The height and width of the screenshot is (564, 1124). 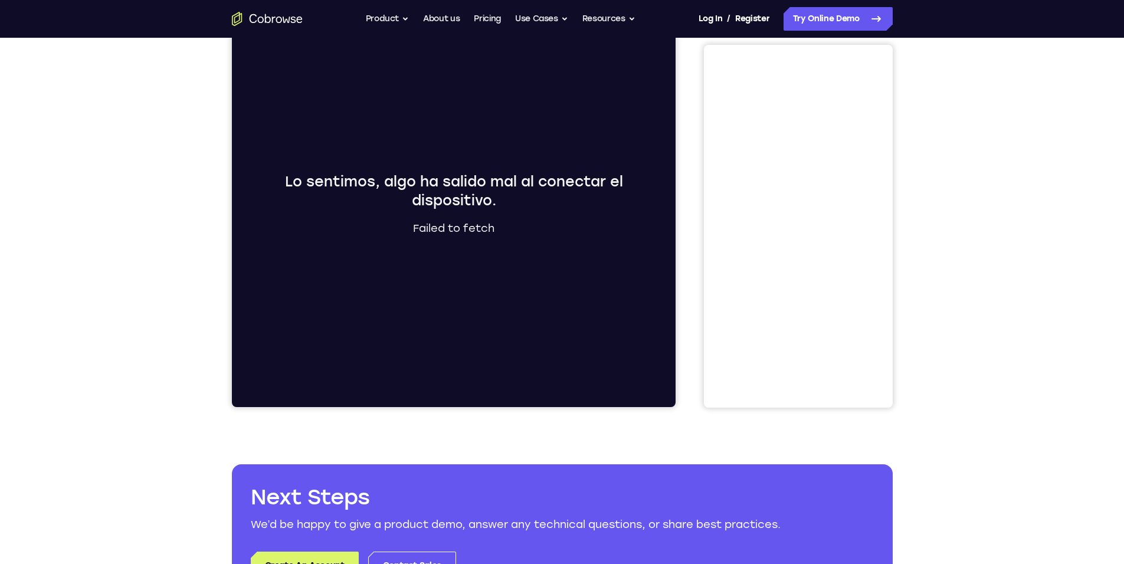 I want to click on p: Lo sentimos, algo ha salido mal al conectar el dispositivo., so click(x=222, y=179).